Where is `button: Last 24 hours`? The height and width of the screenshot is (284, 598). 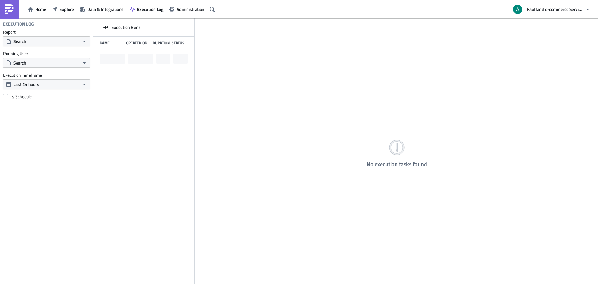
button: Last 24 hours is located at coordinates (46, 84).